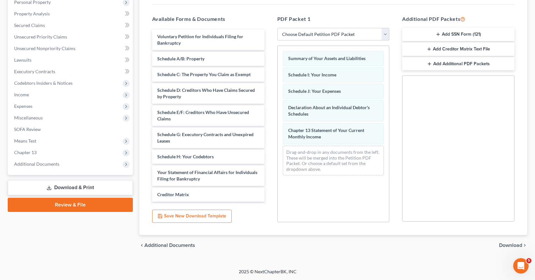  I want to click on button: Save New Download Template, so click(192, 216).